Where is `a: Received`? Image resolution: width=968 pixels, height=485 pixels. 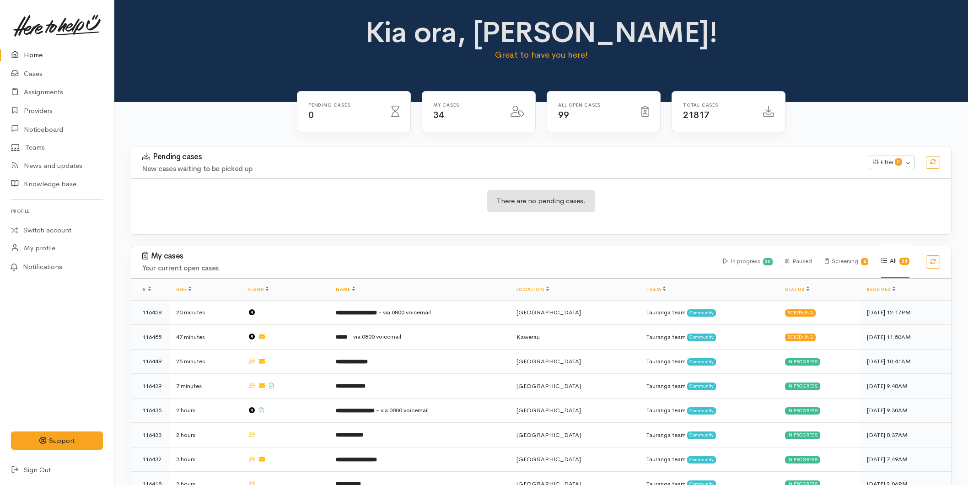
a: Received is located at coordinates (881, 289).